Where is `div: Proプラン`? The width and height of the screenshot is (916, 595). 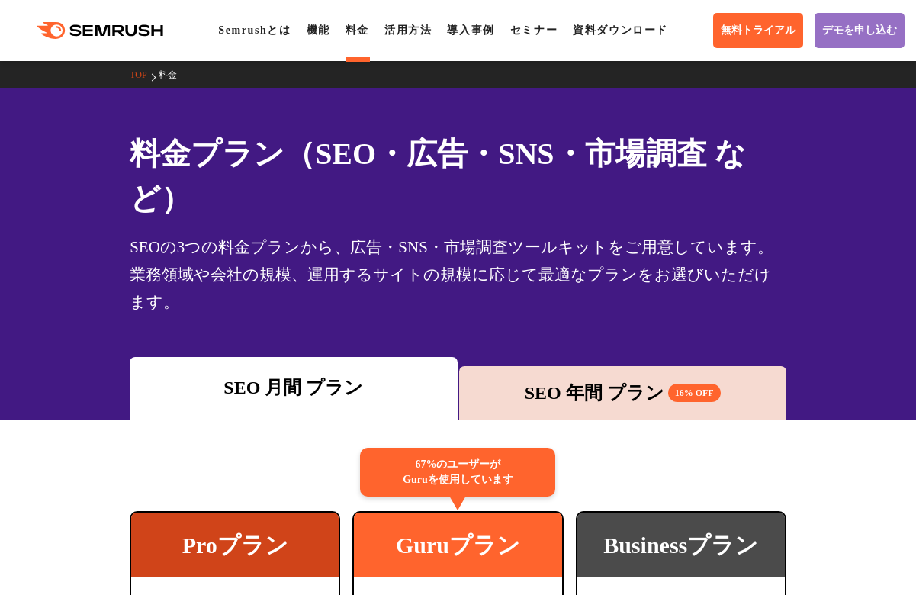
div: Proプラン is located at coordinates (235, 545).